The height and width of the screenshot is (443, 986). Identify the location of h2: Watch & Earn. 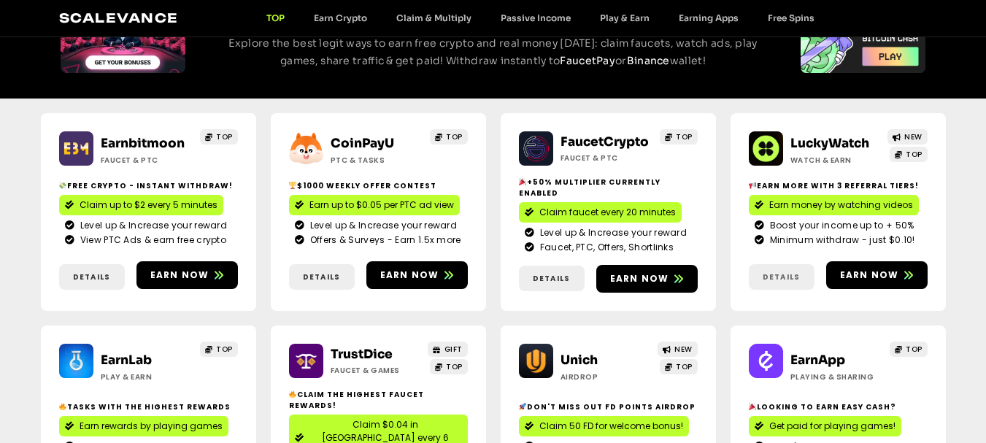
(836, 160).